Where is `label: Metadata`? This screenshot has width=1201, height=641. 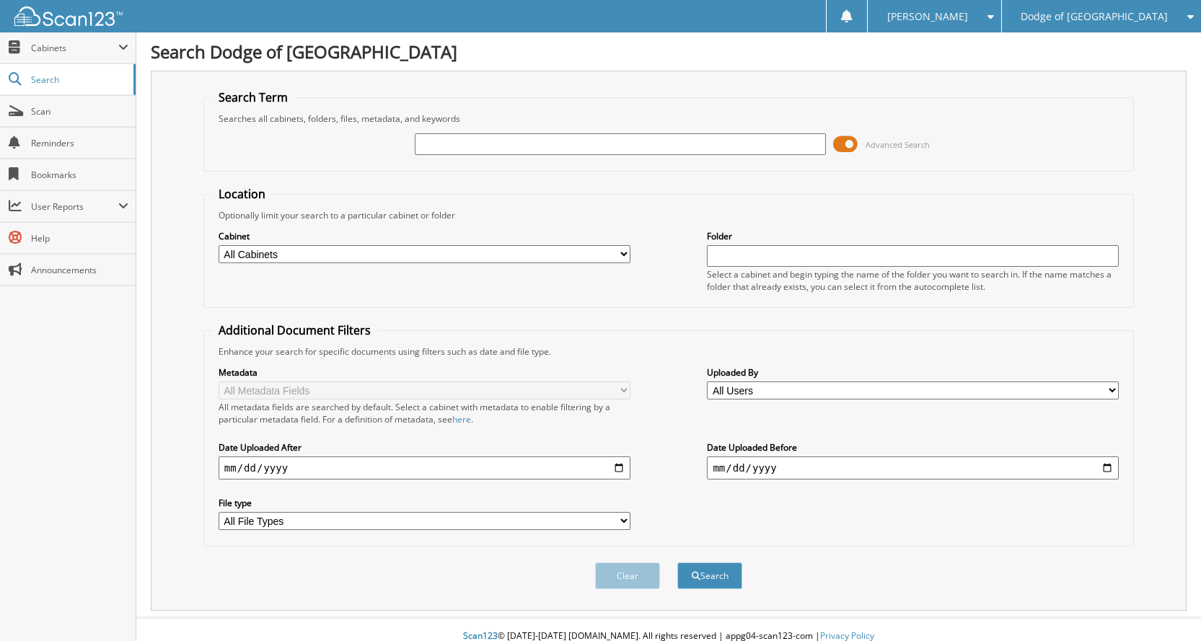 label: Metadata is located at coordinates (424, 372).